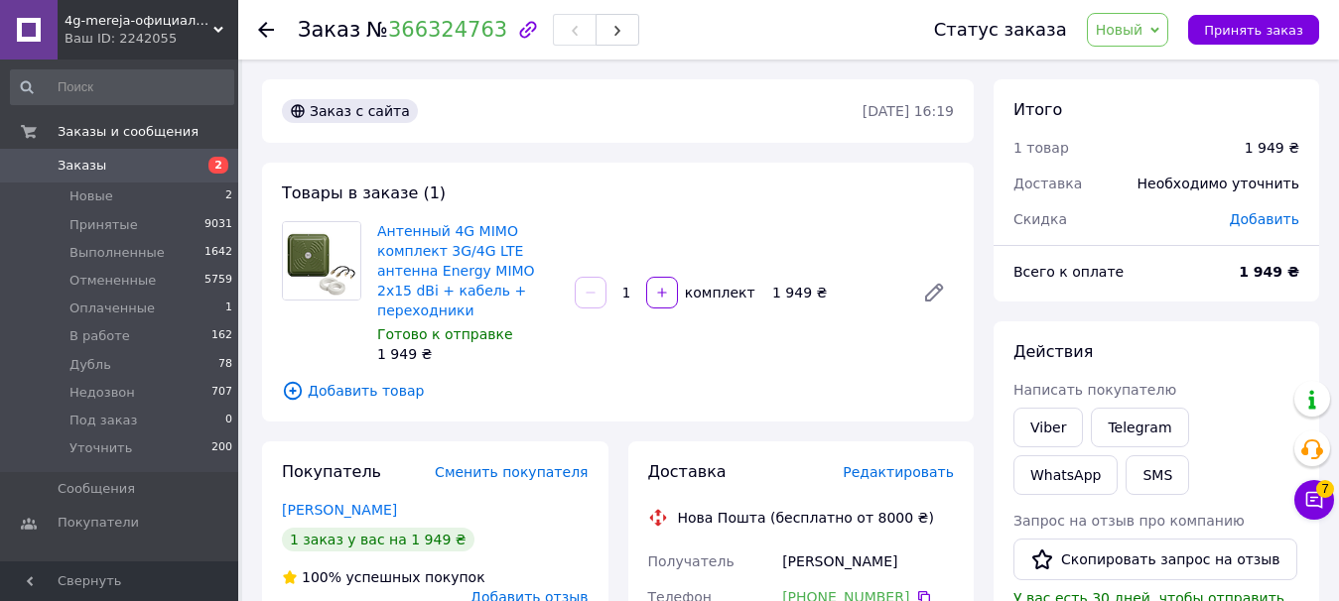 This screenshot has height=601, width=1339. I want to click on div: 1 заказ у вас на 1 949 ₴, so click(378, 540).